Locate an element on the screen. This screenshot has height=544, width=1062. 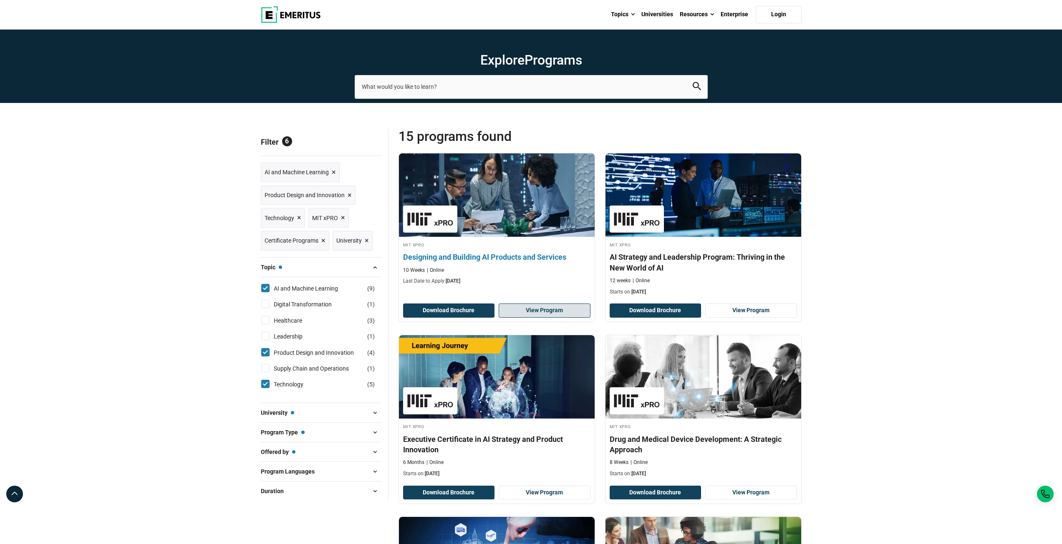
span: 15 Programs found is located at coordinates (499, 136).